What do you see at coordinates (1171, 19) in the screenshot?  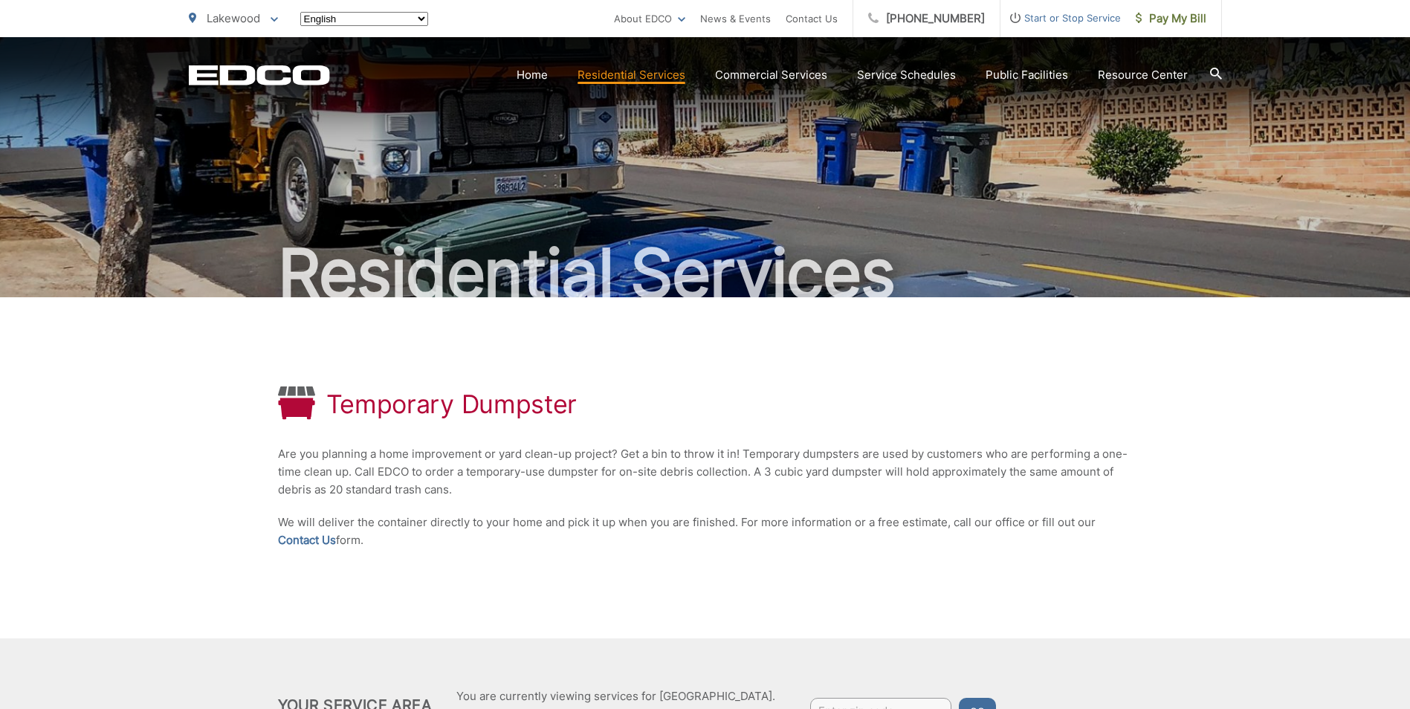 I see `span: Pay My Bill` at bounding box center [1171, 19].